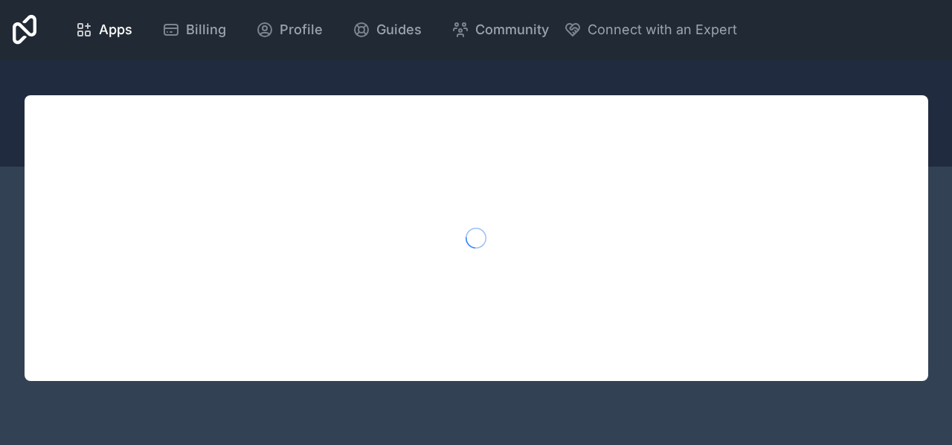 The image size is (952, 445). I want to click on span: Guides, so click(399, 30).